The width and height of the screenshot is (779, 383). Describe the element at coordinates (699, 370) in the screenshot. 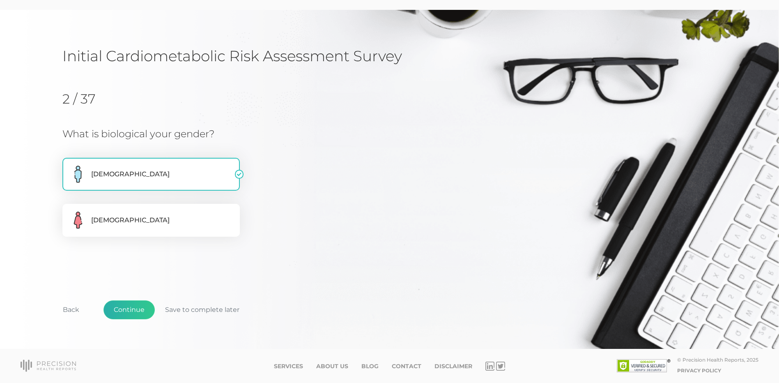

I see `a: Privacy Policy` at that location.